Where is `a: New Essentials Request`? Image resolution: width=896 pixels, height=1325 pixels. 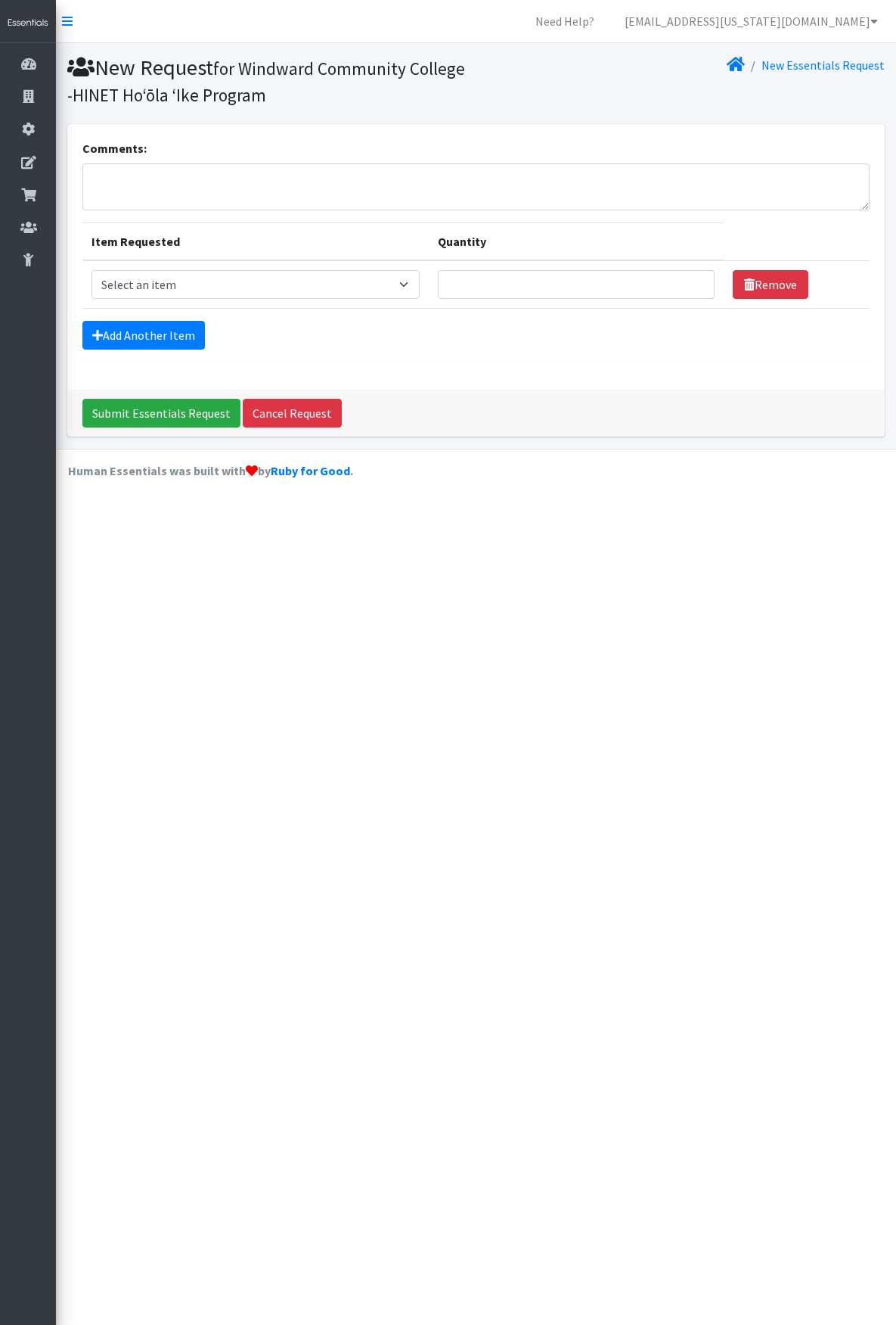
a: New Essentials Request is located at coordinates (823, 65).